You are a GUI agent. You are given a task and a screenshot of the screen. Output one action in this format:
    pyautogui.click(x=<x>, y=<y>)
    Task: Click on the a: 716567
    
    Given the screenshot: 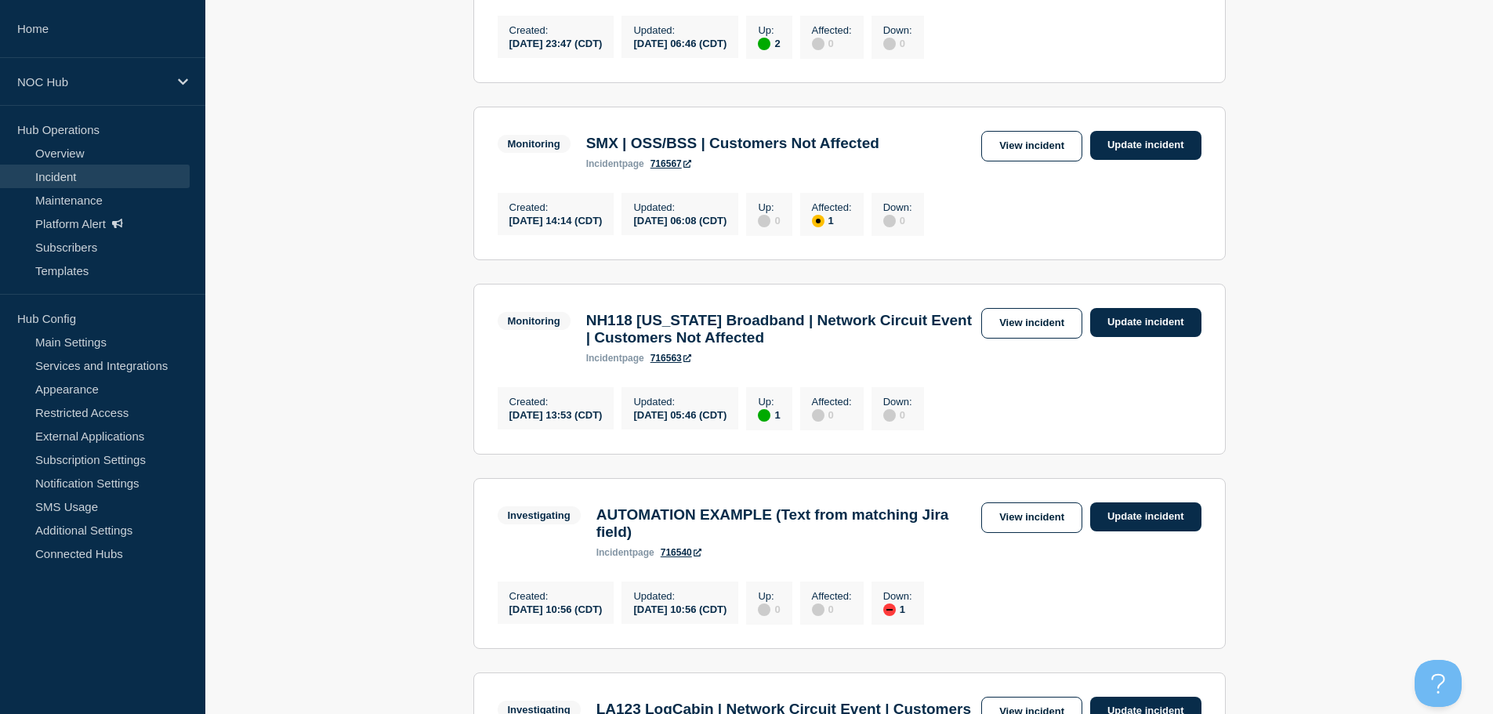 What is the action you would take?
    pyautogui.click(x=671, y=164)
    